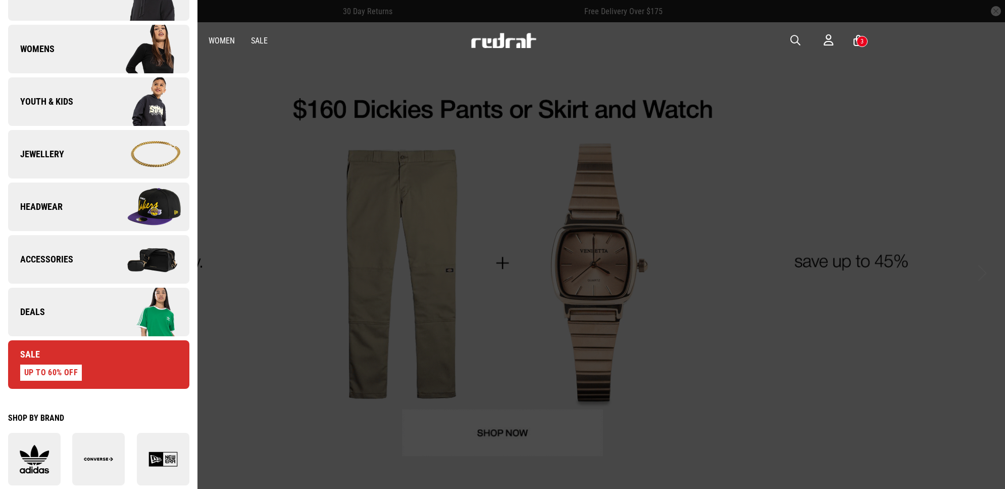  Describe the element at coordinates (862, 41) in the screenshot. I see `div: 3` at that location.